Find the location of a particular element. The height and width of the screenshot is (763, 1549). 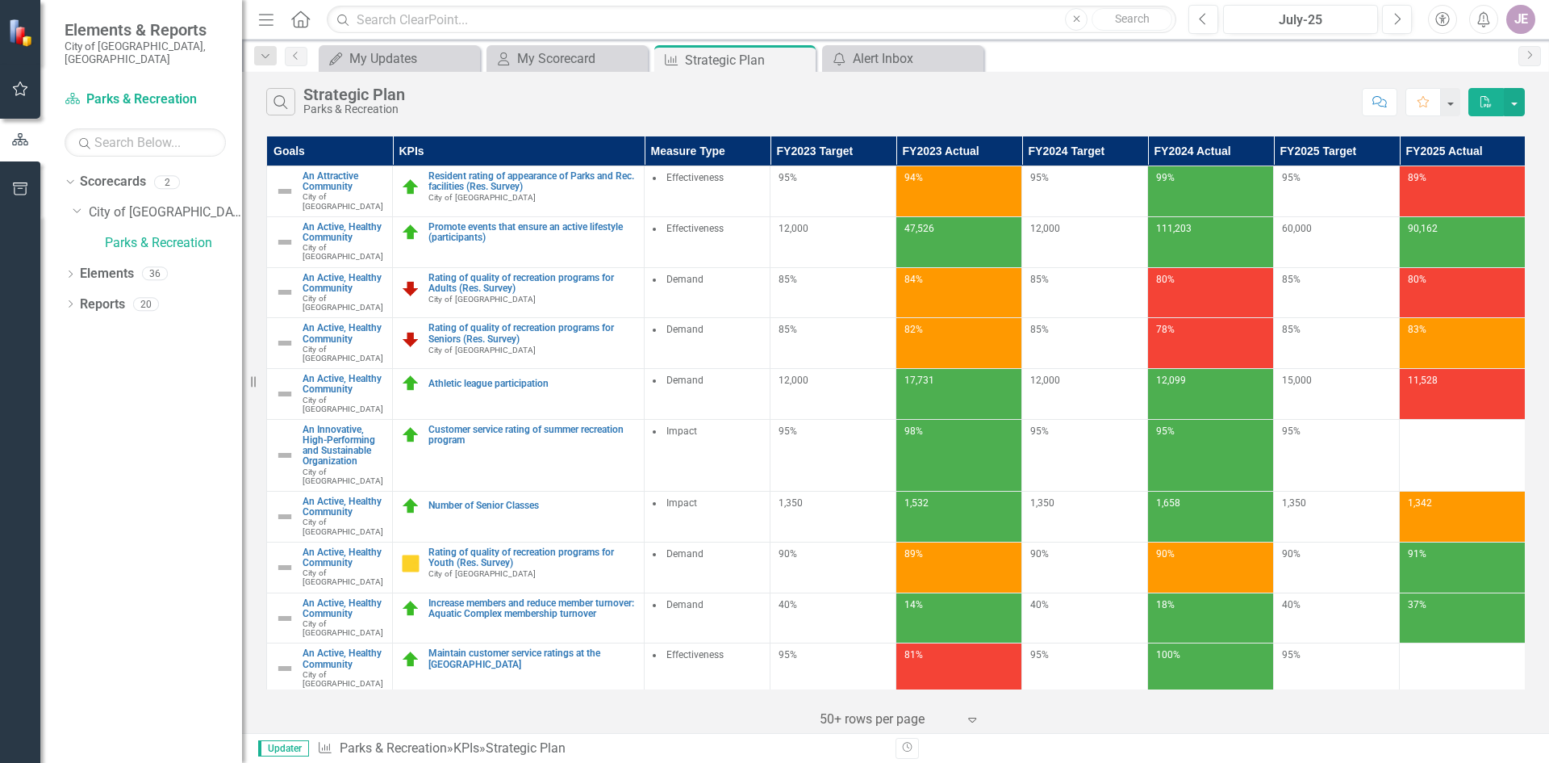

span: 81% is located at coordinates (914, 654).